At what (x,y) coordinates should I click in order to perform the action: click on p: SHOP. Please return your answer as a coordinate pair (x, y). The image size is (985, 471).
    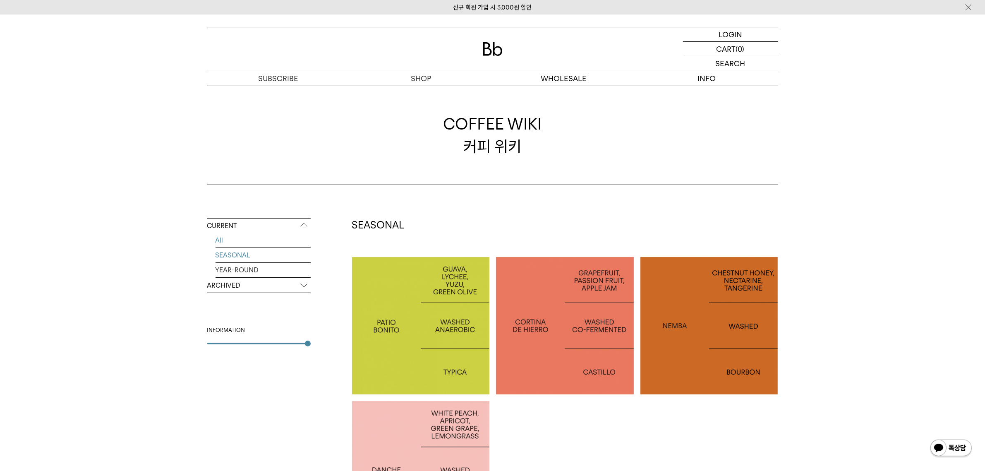
    Looking at the image, I should click on (421, 78).